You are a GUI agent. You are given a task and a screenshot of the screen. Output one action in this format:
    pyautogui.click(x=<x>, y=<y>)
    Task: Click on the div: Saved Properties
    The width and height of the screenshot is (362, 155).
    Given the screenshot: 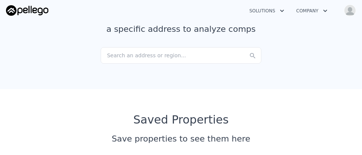 What is the action you would take?
    pyautogui.click(x=181, y=120)
    